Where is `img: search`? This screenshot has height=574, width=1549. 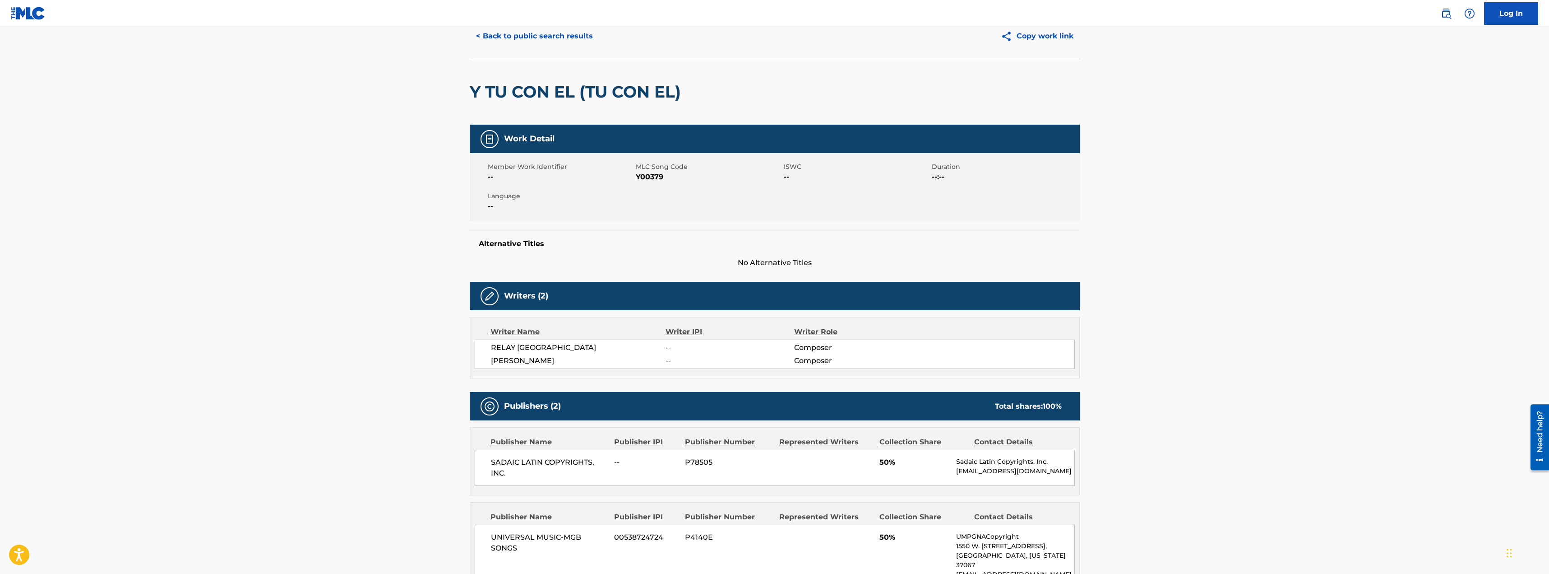 img: search is located at coordinates (1447, 14).